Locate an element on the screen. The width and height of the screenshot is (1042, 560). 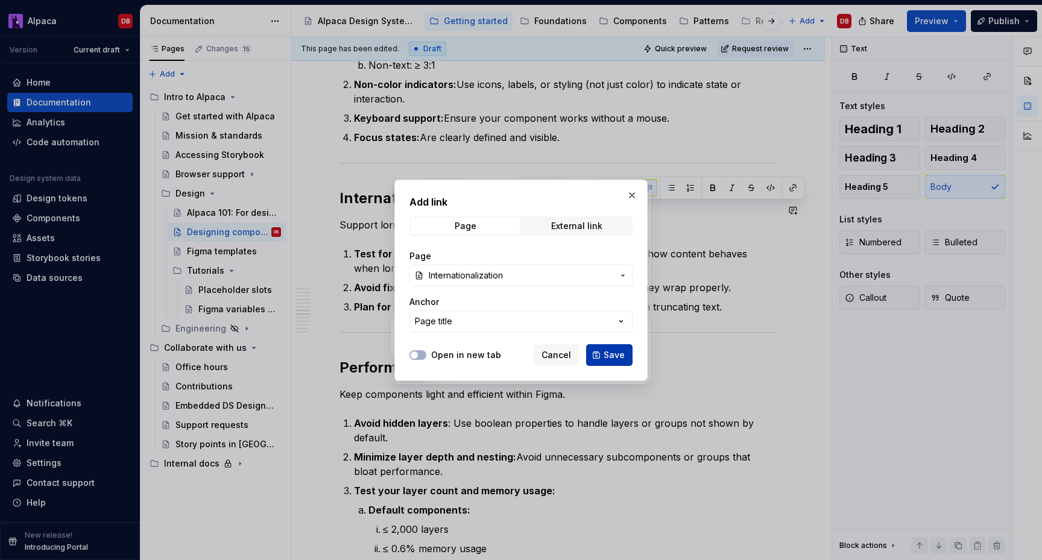
button: Save is located at coordinates (609, 355).